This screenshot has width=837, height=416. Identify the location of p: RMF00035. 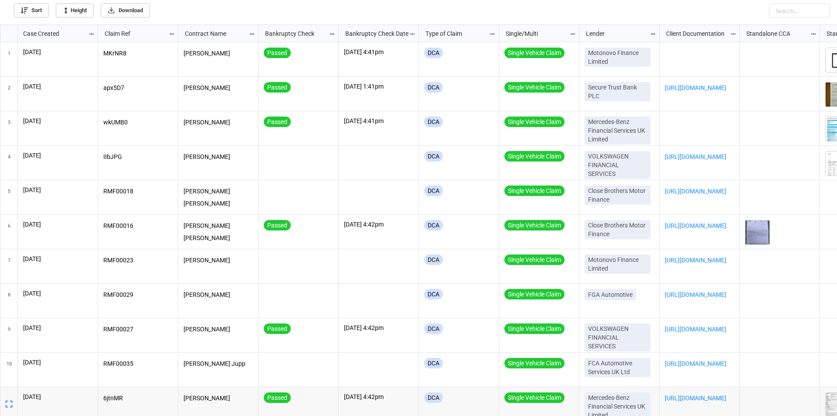
(138, 364).